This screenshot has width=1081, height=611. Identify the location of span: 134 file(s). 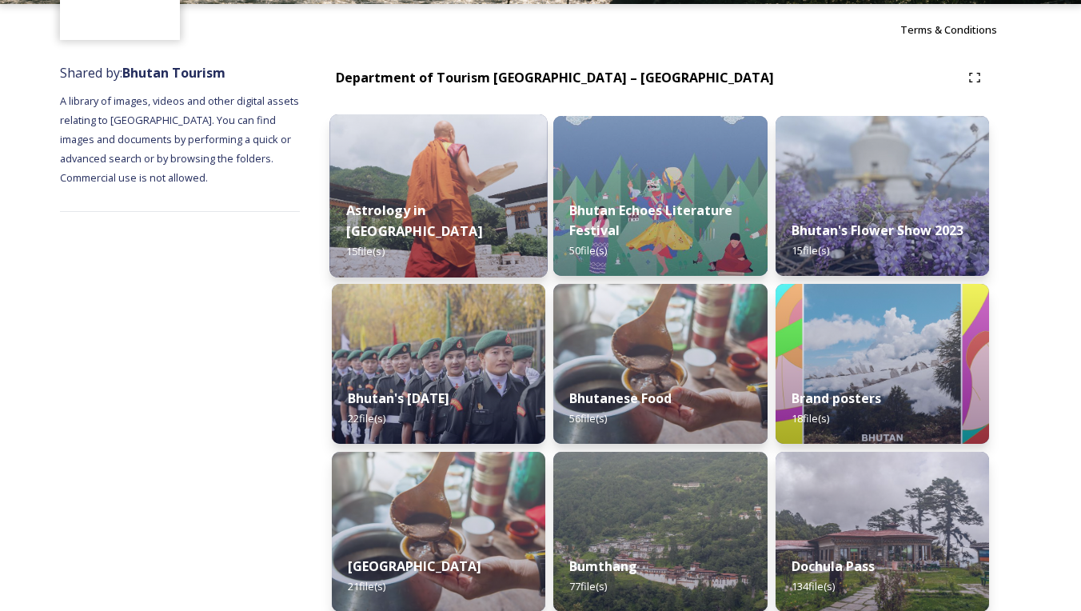
(813, 586).